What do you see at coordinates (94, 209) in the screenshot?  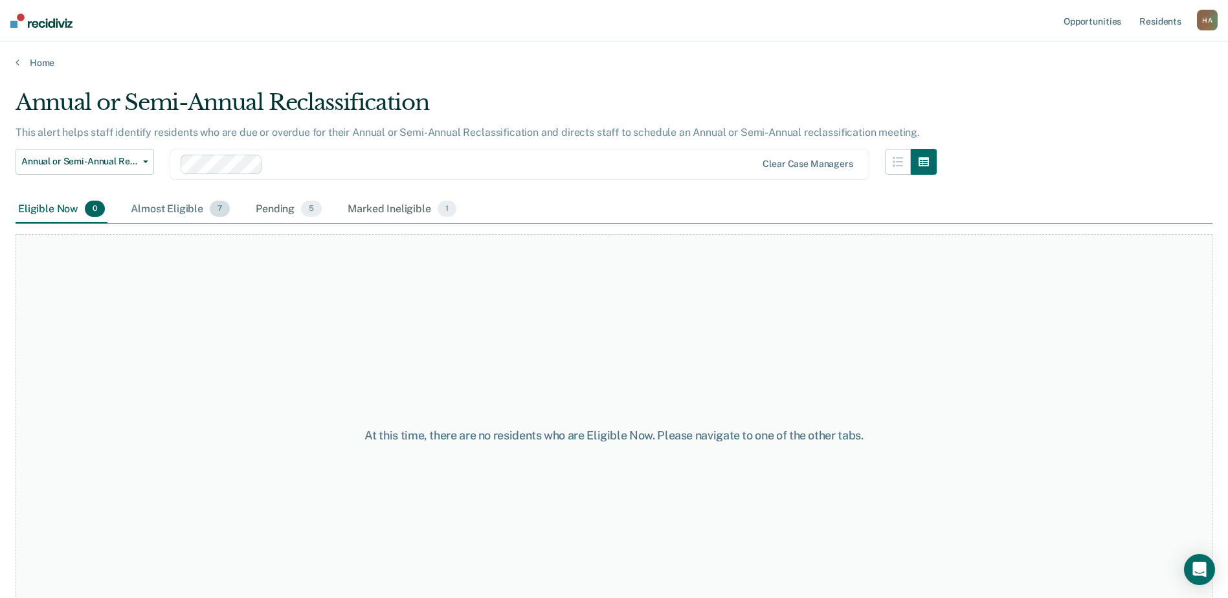 I see `span: 0` at bounding box center [94, 209].